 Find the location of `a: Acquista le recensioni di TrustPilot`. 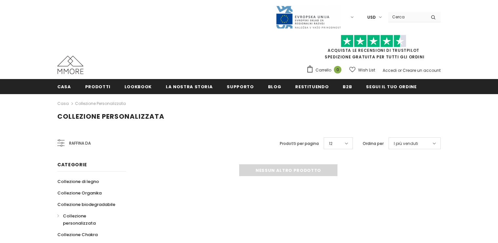

a: Acquista le recensioni di TrustPilot is located at coordinates (374, 50).